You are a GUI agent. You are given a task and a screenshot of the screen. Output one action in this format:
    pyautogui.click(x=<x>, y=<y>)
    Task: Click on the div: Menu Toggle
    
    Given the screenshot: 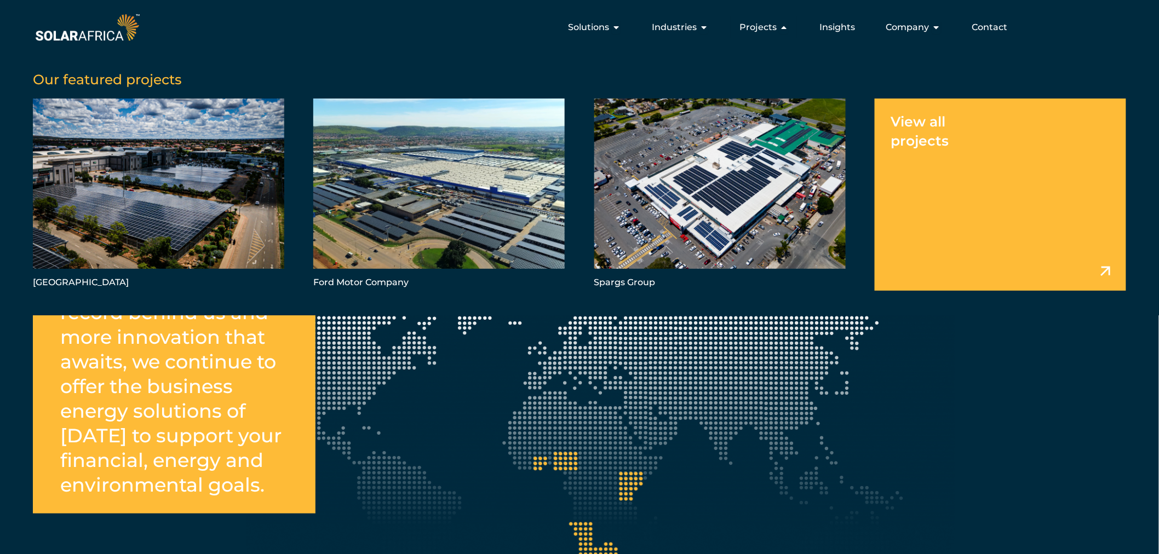 What is the action you would take?
    pyautogui.click(x=579, y=27)
    